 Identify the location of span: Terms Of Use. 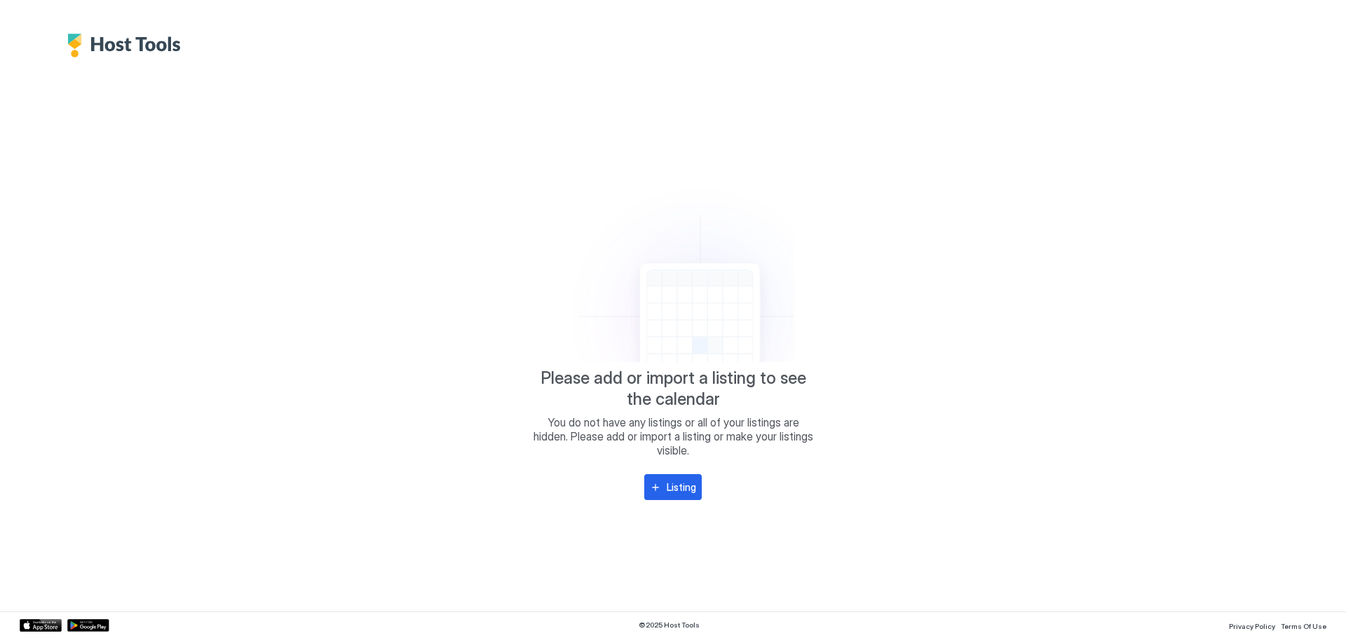
(1303, 627).